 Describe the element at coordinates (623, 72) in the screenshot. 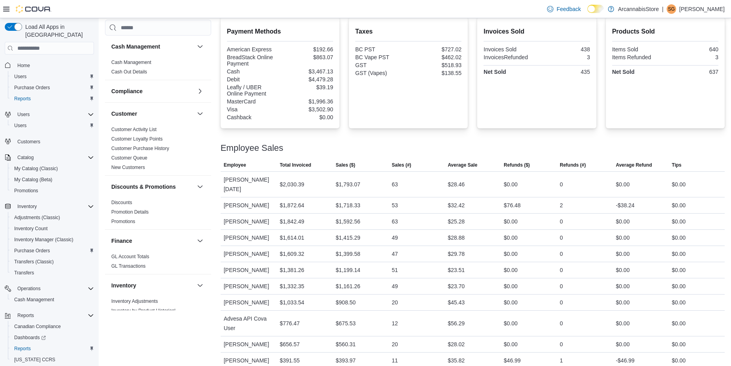

I see `strong: Net Sold` at that location.